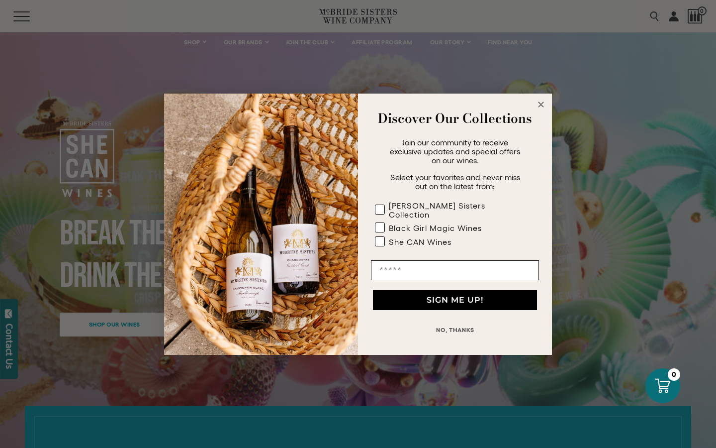 The height and width of the screenshot is (448, 716). Describe the element at coordinates (435, 228) in the screenshot. I see `div: Black Girl Magic Wines` at that location.